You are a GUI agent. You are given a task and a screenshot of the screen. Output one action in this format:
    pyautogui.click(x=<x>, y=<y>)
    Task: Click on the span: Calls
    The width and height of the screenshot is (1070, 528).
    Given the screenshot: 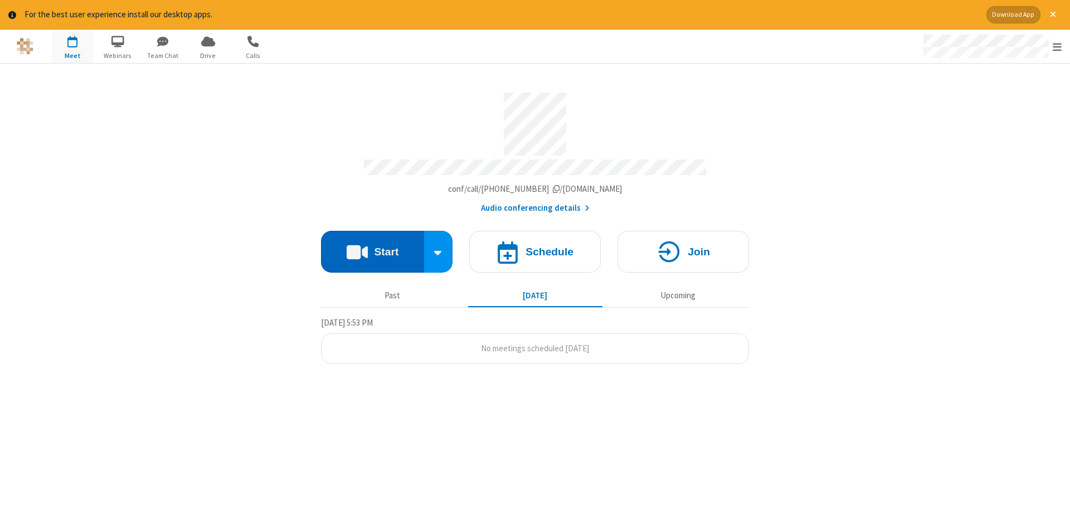 What is the action you would take?
    pyautogui.click(x=253, y=56)
    